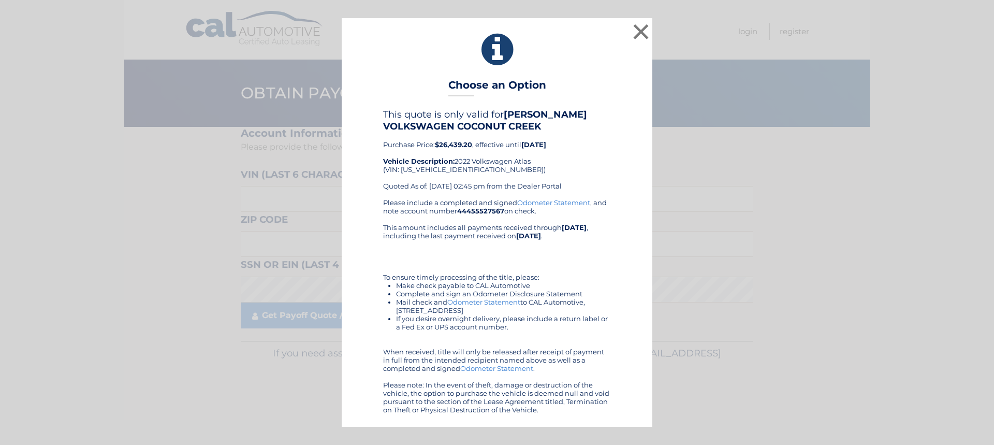 The image size is (994, 445). I want to click on strong: Vehicle Description:, so click(419, 161).